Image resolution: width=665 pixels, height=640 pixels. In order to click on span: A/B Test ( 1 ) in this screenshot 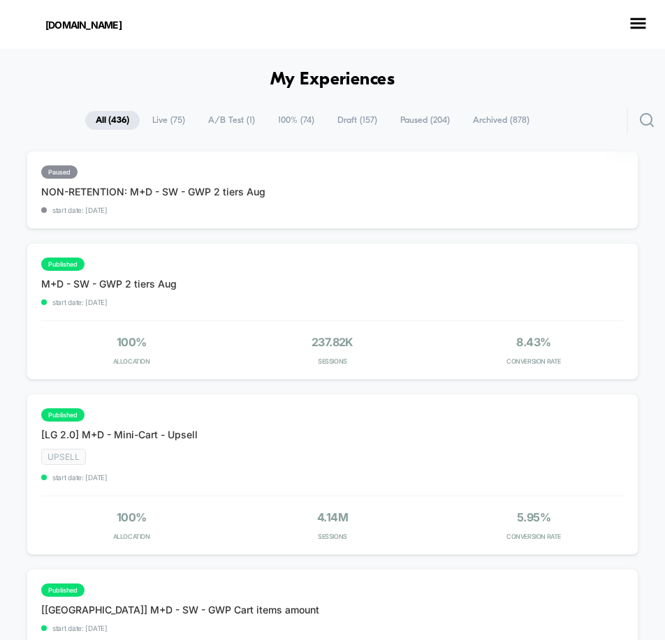, I will do `click(231, 120)`.